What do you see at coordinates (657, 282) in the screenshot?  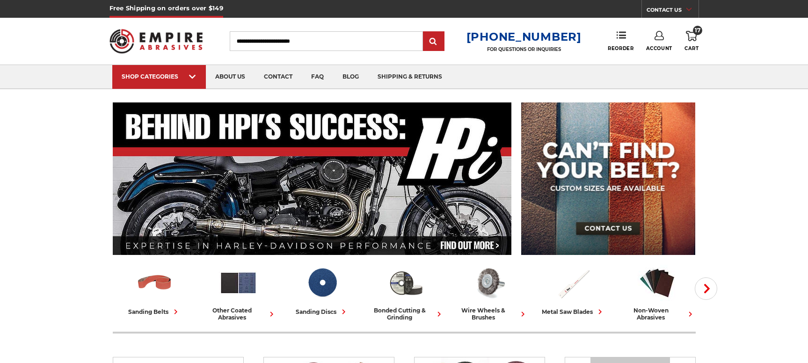 I see `img: Non-woven Abrasives` at bounding box center [657, 282].